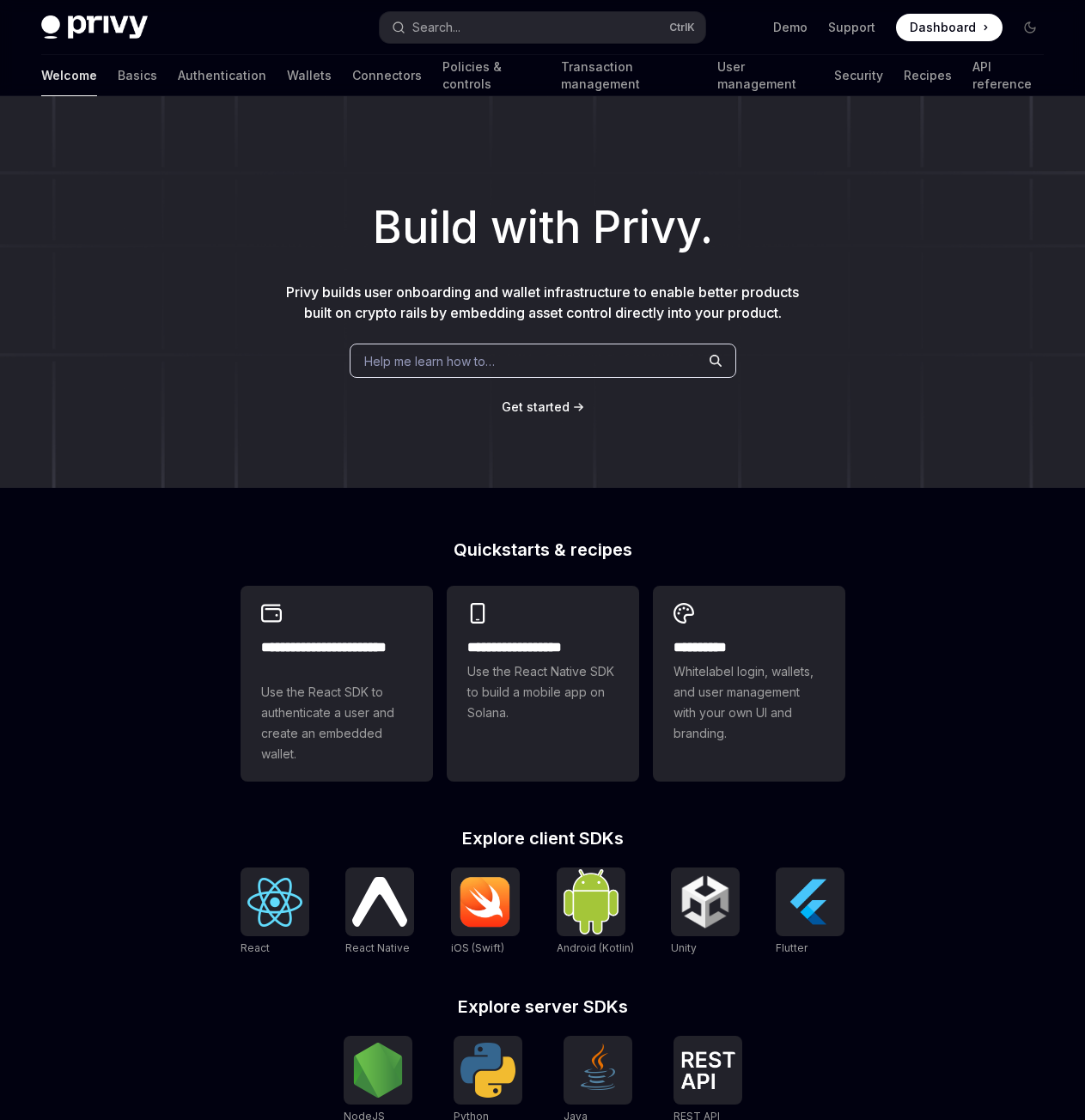 The width and height of the screenshot is (1085, 1120). I want to click on a: iOS (Swift)iOS (Swift), so click(485, 913).